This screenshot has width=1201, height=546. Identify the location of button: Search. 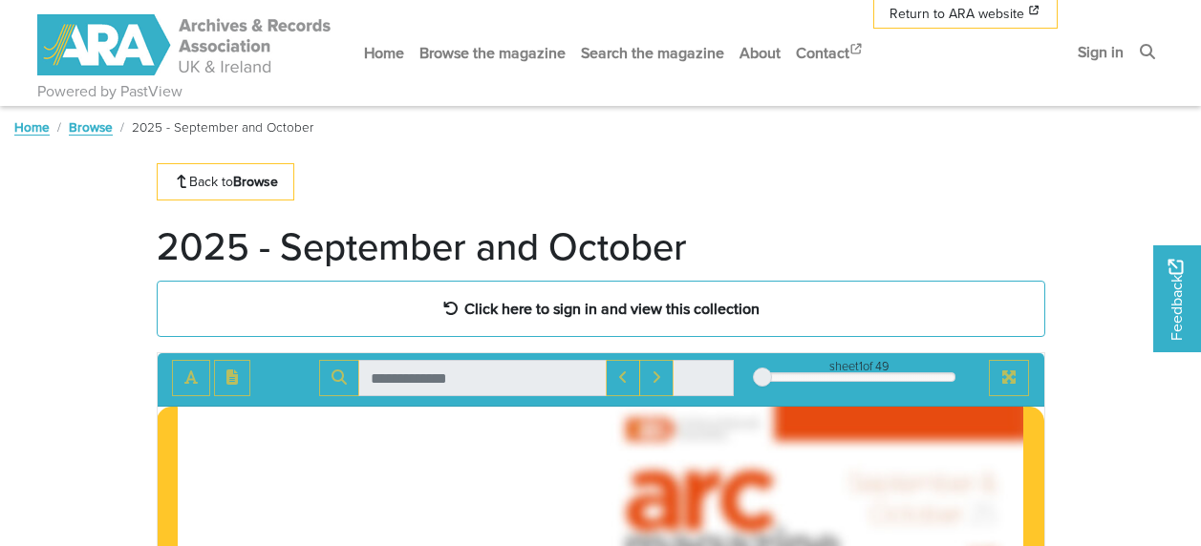
(339, 378).